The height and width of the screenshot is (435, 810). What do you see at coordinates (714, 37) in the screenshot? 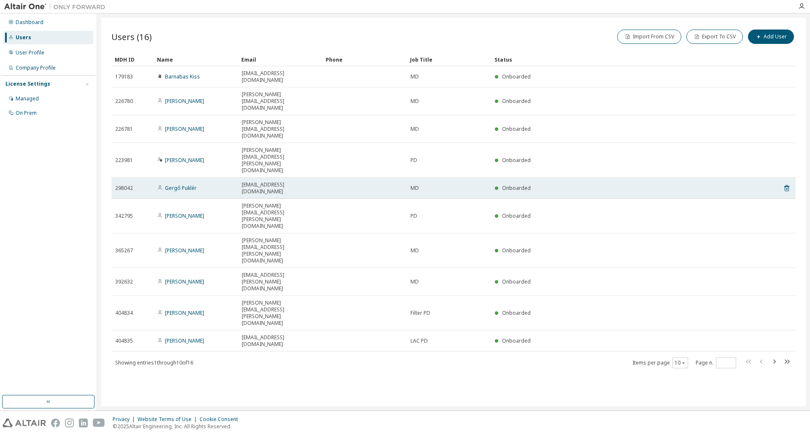
I see `button: Export To CSV` at bounding box center [714, 37].